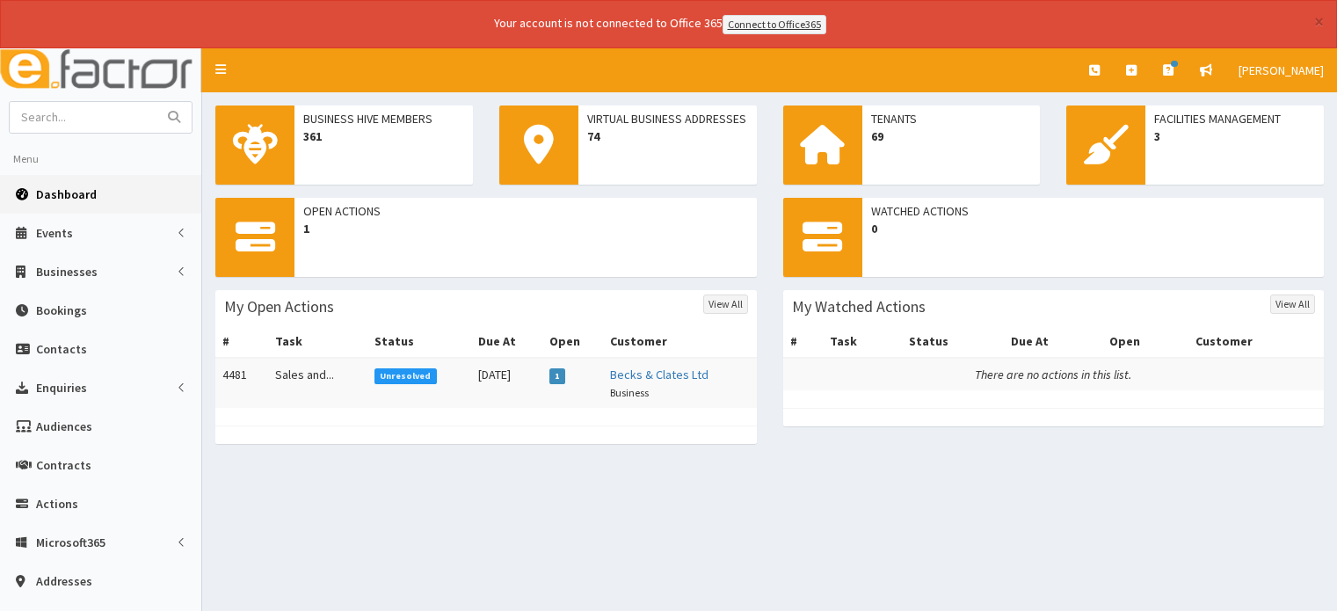 The height and width of the screenshot is (611, 1337). What do you see at coordinates (242, 382) in the screenshot?
I see `td: 4481` at bounding box center [242, 382].